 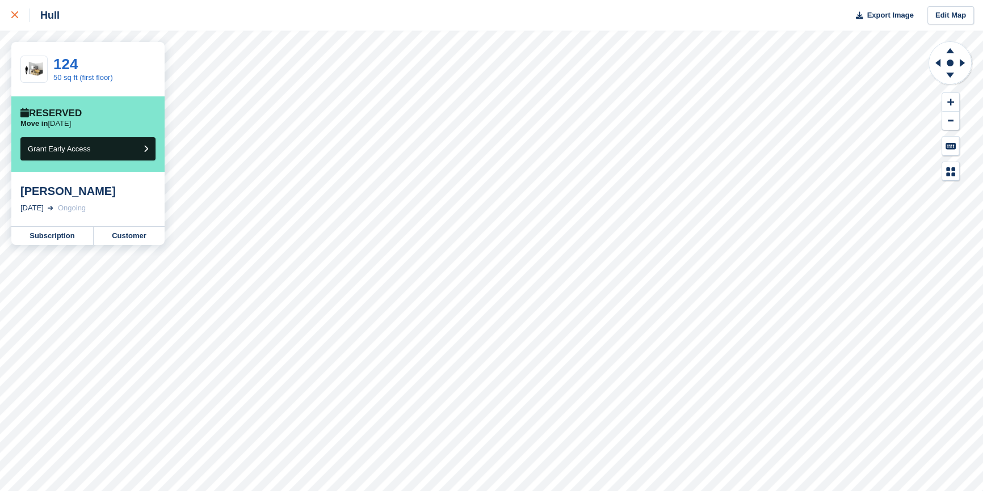 I want to click on a: 124, so click(x=65, y=64).